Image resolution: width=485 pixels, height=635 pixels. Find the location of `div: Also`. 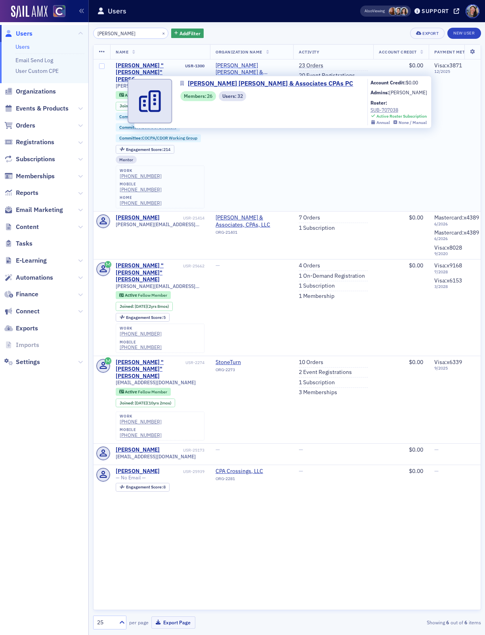

div: Also is located at coordinates (368, 11).